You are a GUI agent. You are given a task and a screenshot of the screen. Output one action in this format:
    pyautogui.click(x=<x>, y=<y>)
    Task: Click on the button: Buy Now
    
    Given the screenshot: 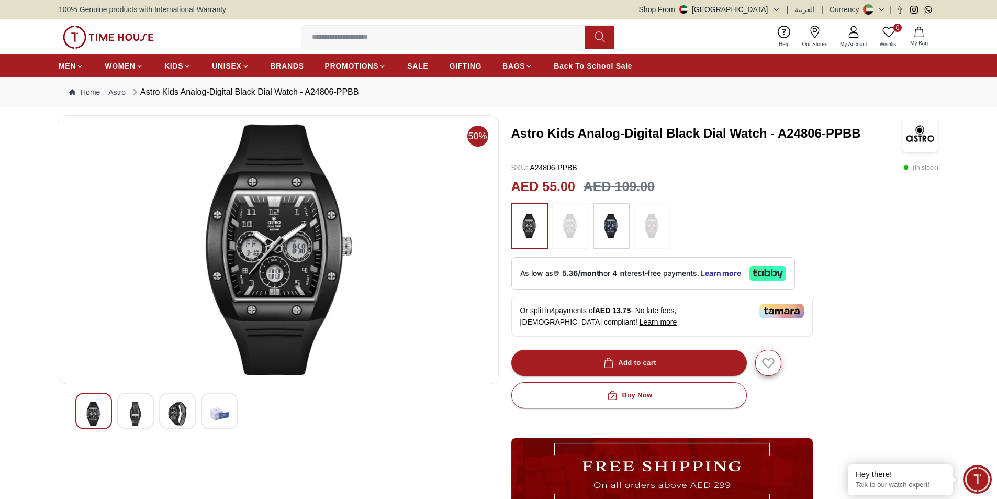 What is the action you would take?
    pyautogui.click(x=629, y=395)
    